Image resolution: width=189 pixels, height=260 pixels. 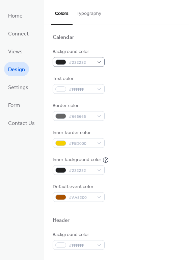 I want to click on div: Border color, so click(x=78, y=106).